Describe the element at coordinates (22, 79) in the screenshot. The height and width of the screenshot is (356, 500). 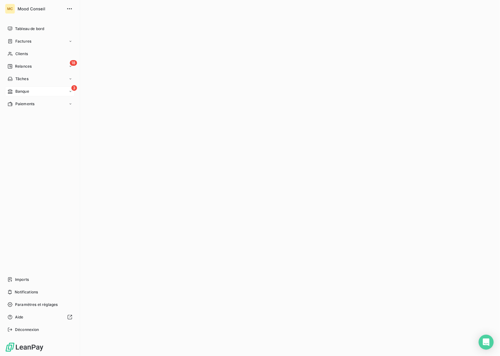
I see `span: Tâches` at that location.